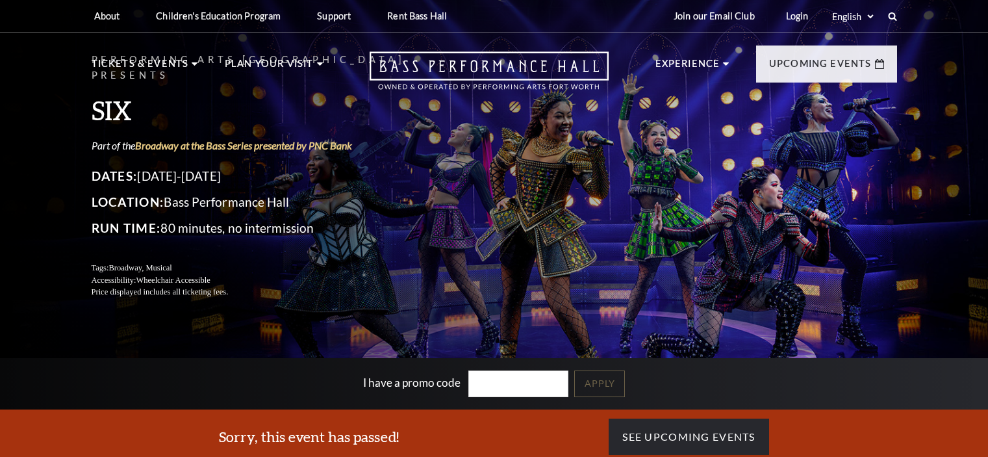 The image size is (988, 457). I want to click on select: Select:, so click(852, 16).